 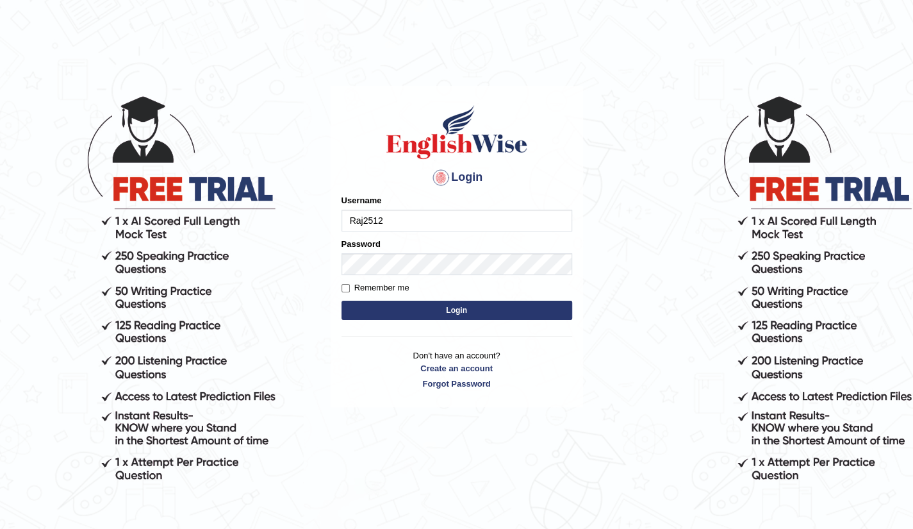 What do you see at coordinates (345, 288) in the screenshot?
I see `input: Remember me` at bounding box center [345, 288].